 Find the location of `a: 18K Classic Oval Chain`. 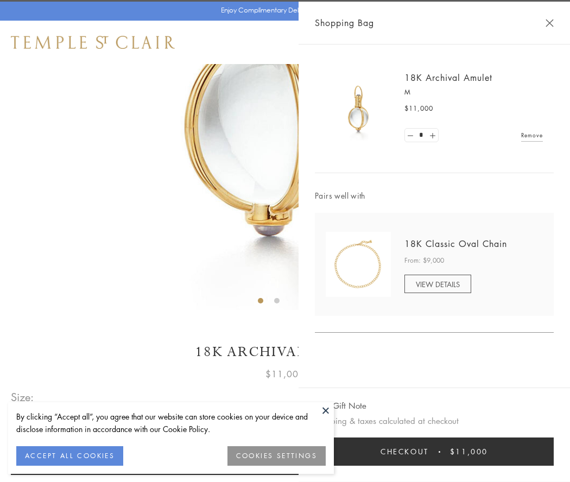

a: 18K Classic Oval Chain is located at coordinates (455, 244).